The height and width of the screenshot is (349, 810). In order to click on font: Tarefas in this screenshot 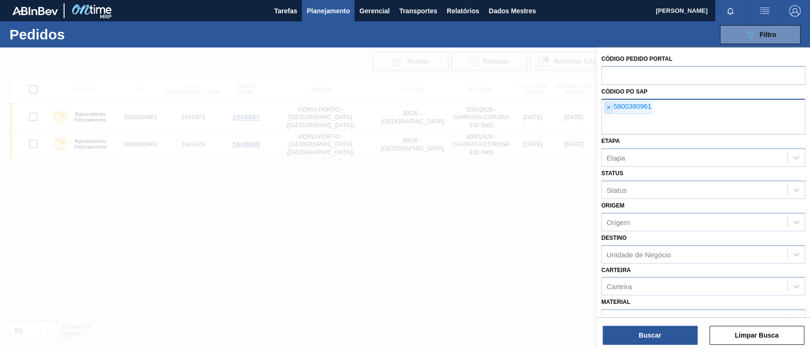, I will do `click(286, 11)`.